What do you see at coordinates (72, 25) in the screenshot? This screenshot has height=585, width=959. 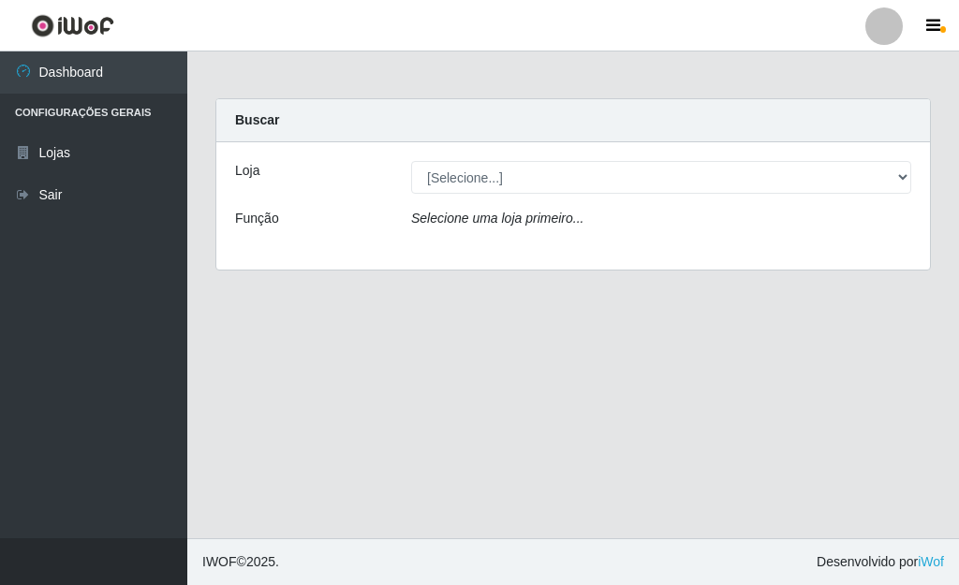 I see `img: CoreUI Logo` at bounding box center [72, 25].